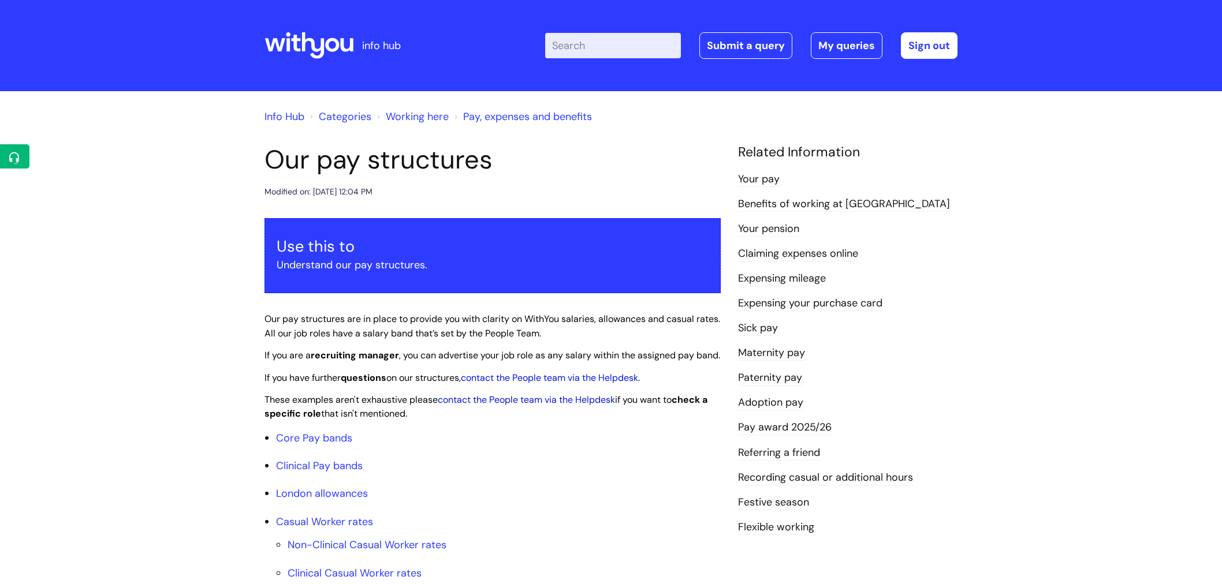 This screenshot has width=1222, height=584. What do you see at coordinates (779, 453) in the screenshot?
I see `a: Referring a friend` at bounding box center [779, 453].